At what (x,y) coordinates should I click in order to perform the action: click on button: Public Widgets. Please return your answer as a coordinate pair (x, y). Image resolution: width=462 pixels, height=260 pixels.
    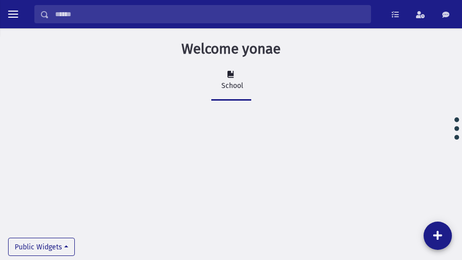
    Looking at the image, I should click on (41, 247).